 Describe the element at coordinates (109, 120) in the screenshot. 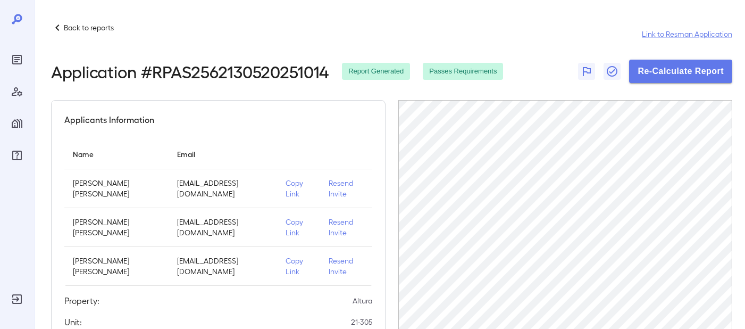

I see `h5: Applicants Information` at that location.